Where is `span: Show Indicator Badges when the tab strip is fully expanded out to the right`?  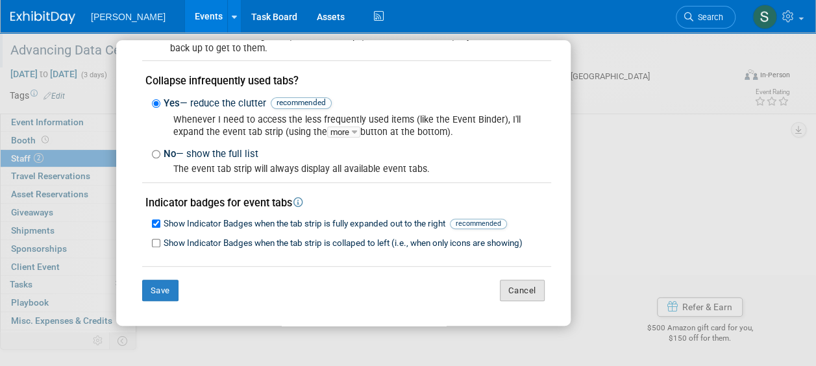 span: Show Indicator Badges when the tab strip is fully expanded out to the right is located at coordinates (335, 223).